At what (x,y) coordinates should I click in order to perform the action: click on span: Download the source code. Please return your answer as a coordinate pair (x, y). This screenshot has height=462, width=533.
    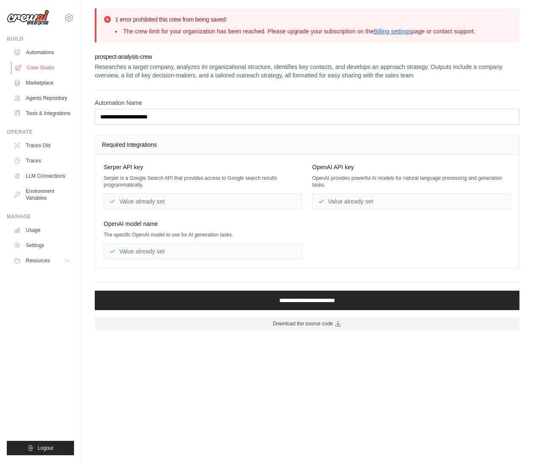
    Looking at the image, I should click on (303, 324).